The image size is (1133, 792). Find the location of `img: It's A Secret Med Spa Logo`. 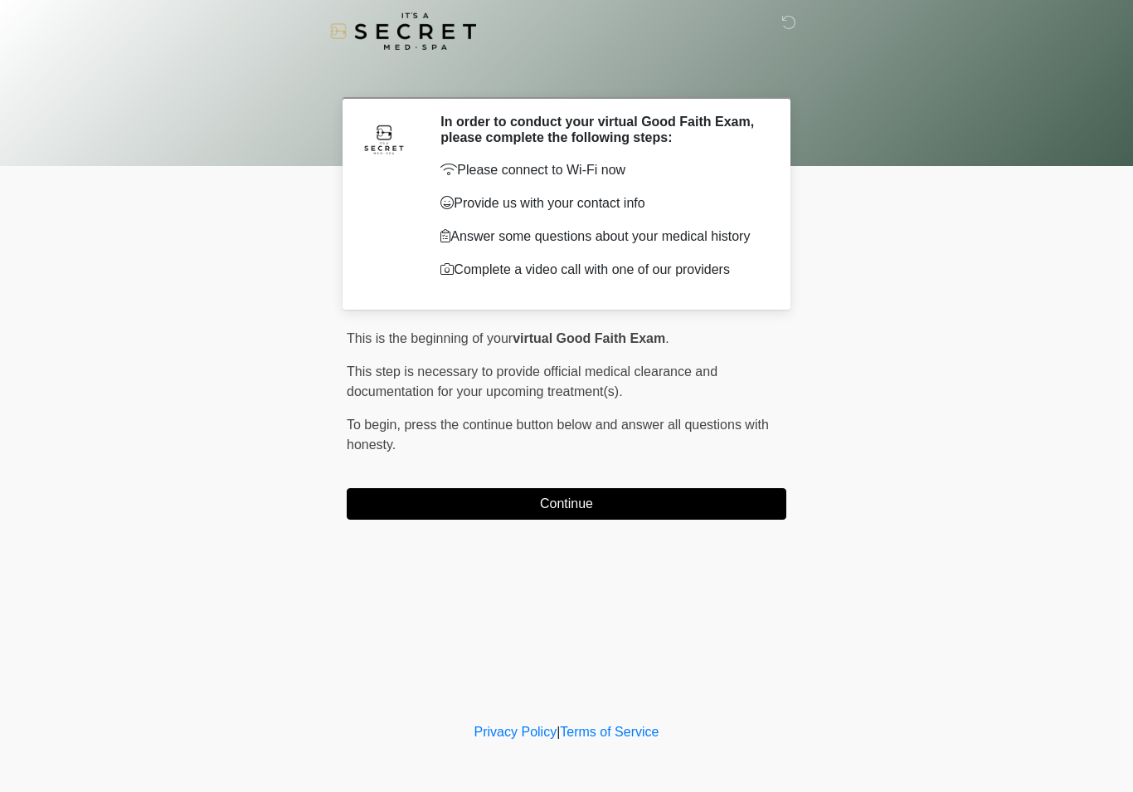

img: It's A Secret Med Spa Logo is located at coordinates (403, 31).